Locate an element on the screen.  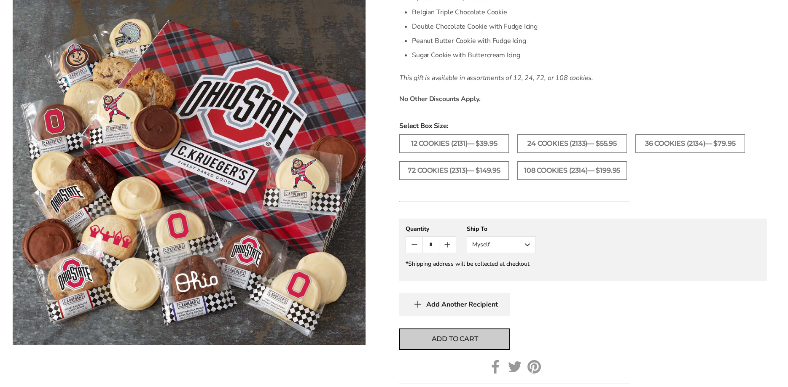
input: Quantity is located at coordinates (430, 245).